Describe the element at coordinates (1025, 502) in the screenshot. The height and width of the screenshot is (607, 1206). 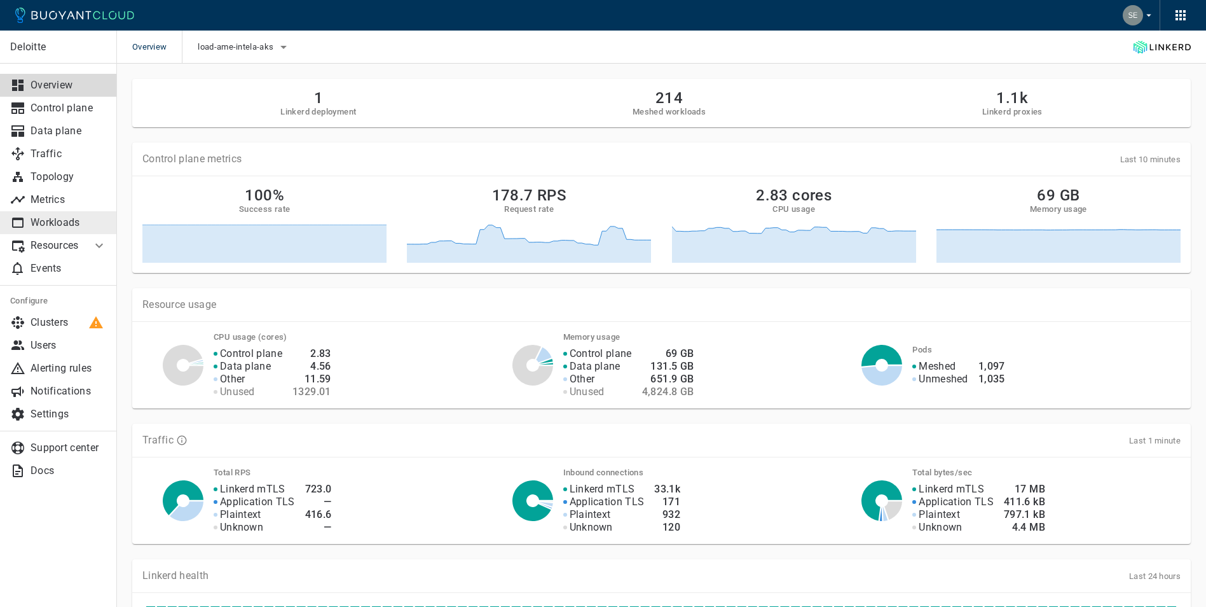
I see `h4: 411.6 kB` at that location.